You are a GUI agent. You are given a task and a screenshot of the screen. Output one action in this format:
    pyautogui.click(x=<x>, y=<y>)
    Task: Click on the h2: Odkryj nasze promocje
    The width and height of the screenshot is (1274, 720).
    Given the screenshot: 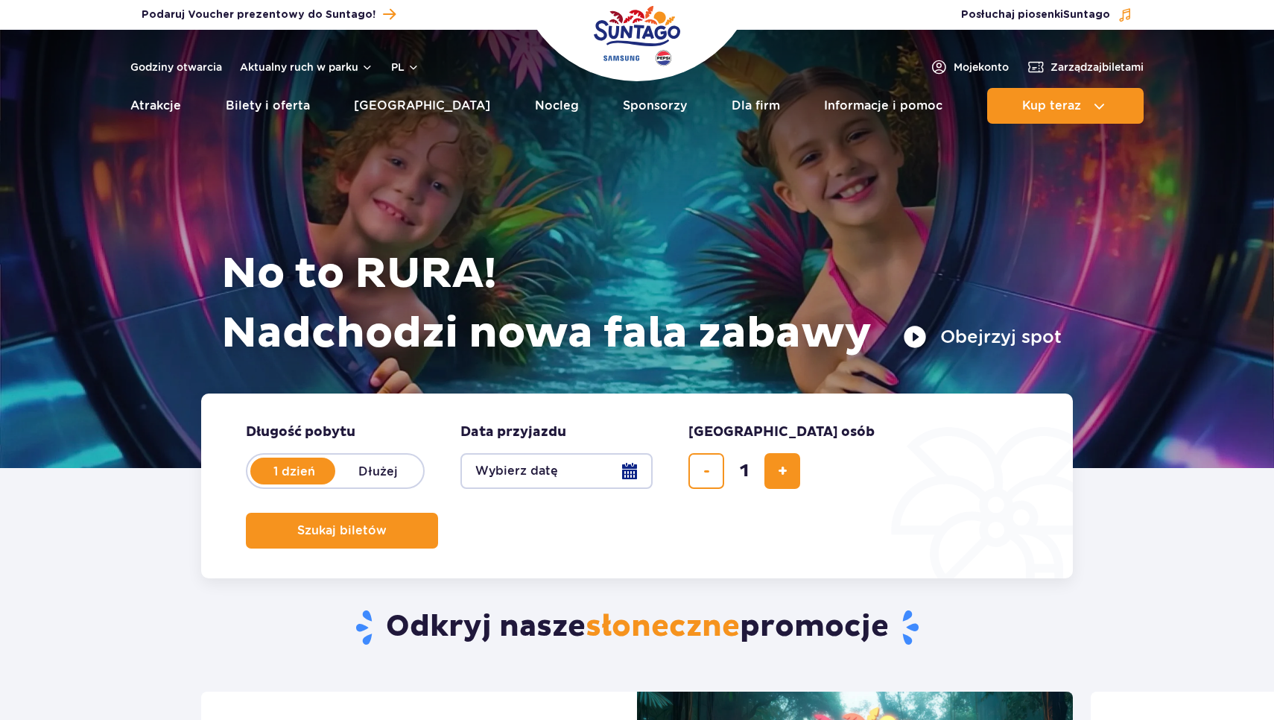 What is the action you would take?
    pyautogui.click(x=637, y=627)
    